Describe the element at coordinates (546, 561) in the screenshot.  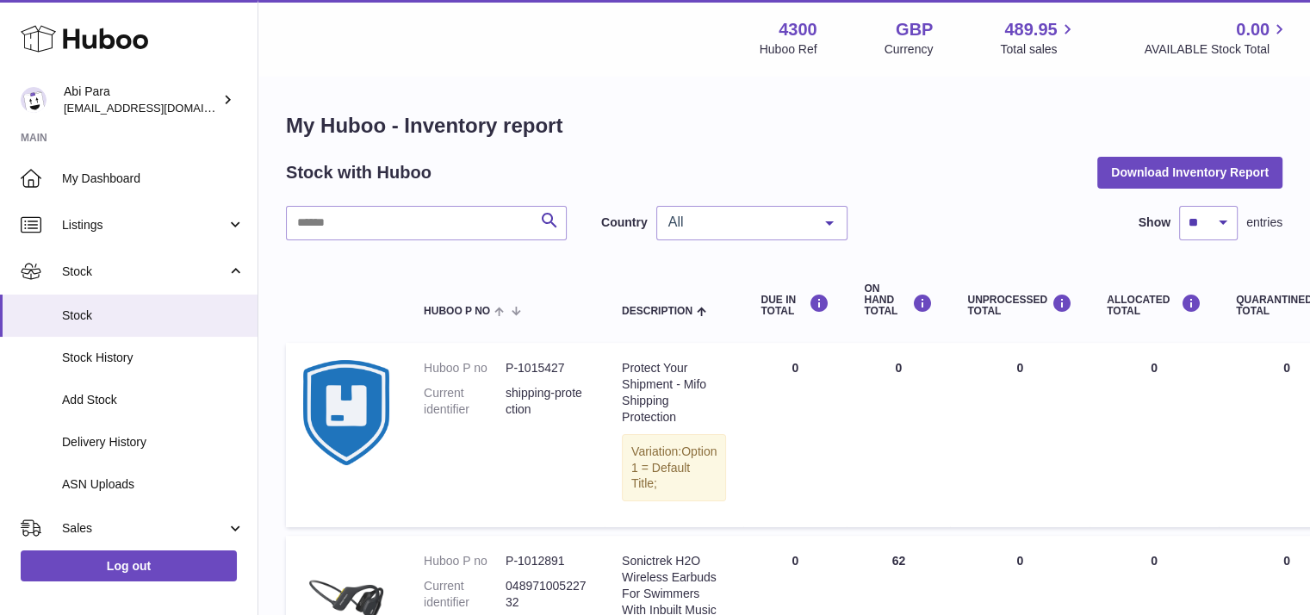
I see `dd: P-1012891` at that location.